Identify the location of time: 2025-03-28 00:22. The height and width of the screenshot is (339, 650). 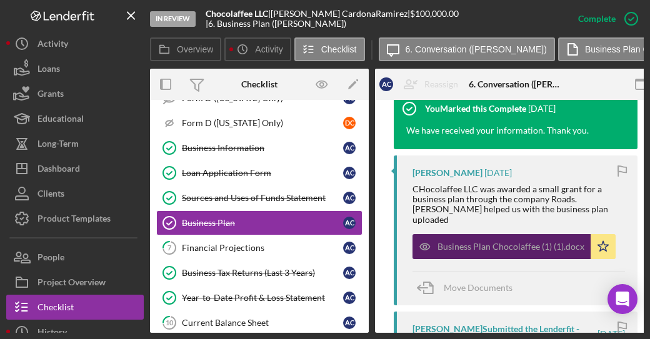
(498, 173).